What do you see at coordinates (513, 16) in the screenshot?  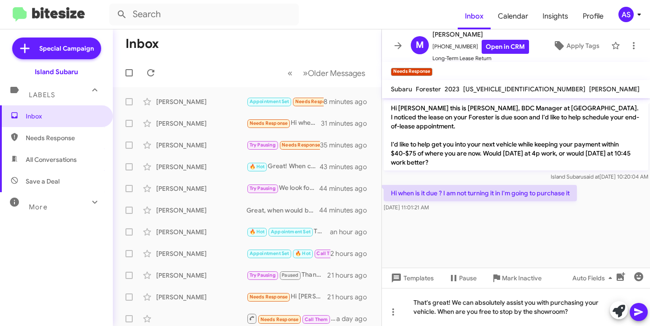 I see `span: Calendar` at bounding box center [513, 16].